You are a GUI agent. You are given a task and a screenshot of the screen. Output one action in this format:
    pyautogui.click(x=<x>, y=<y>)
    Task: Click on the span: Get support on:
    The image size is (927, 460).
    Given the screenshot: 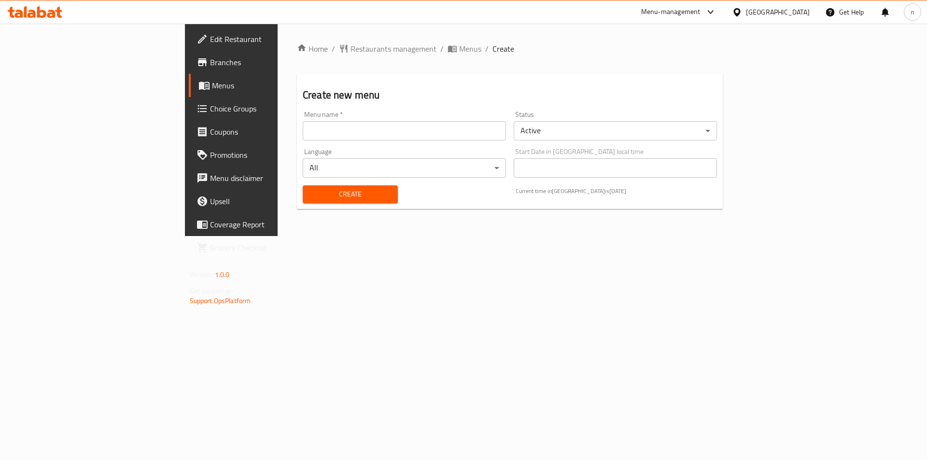 What is the action you would take?
    pyautogui.click(x=212, y=291)
    